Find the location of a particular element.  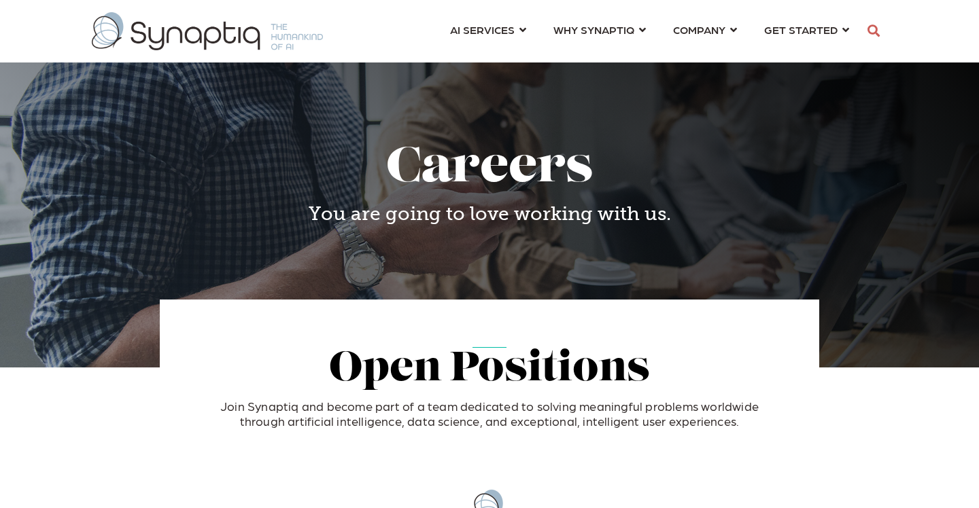

a: WHY SYNAPTIQ is located at coordinates (599, 29).